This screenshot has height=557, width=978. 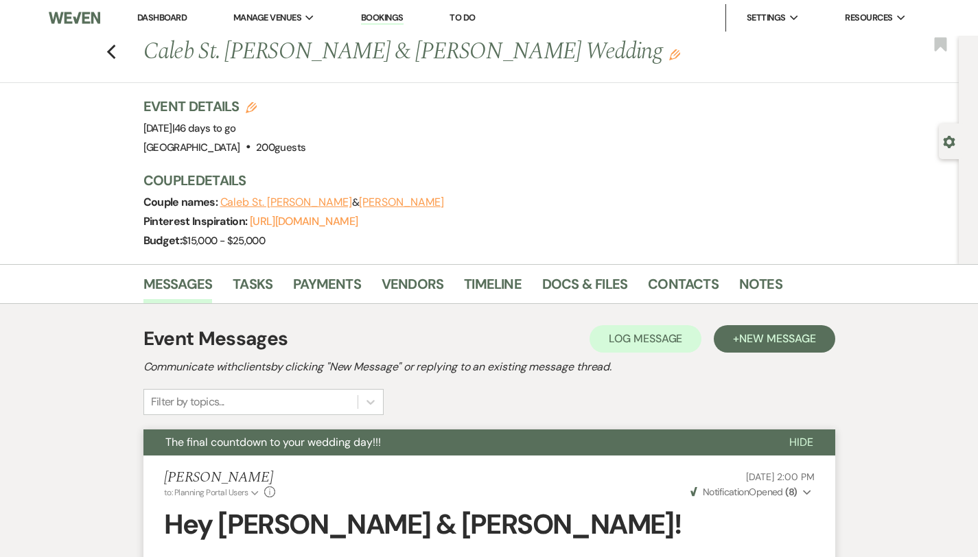 What do you see at coordinates (205, 128) in the screenshot?
I see `span: 46 days to go` at bounding box center [205, 128].